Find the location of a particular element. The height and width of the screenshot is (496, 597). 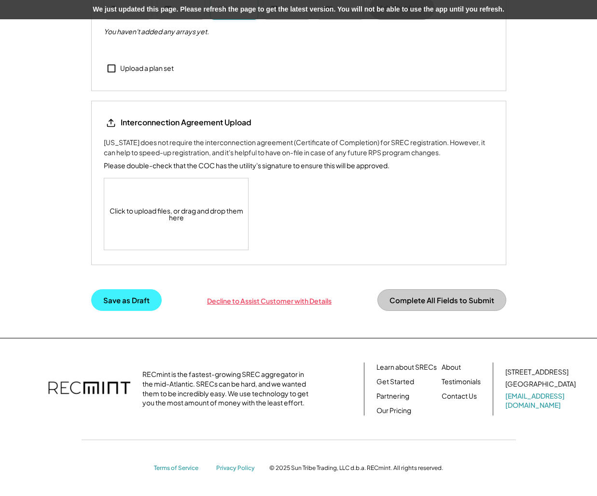

div: Decline to Assist Customer with Details is located at coordinates (269, 302).